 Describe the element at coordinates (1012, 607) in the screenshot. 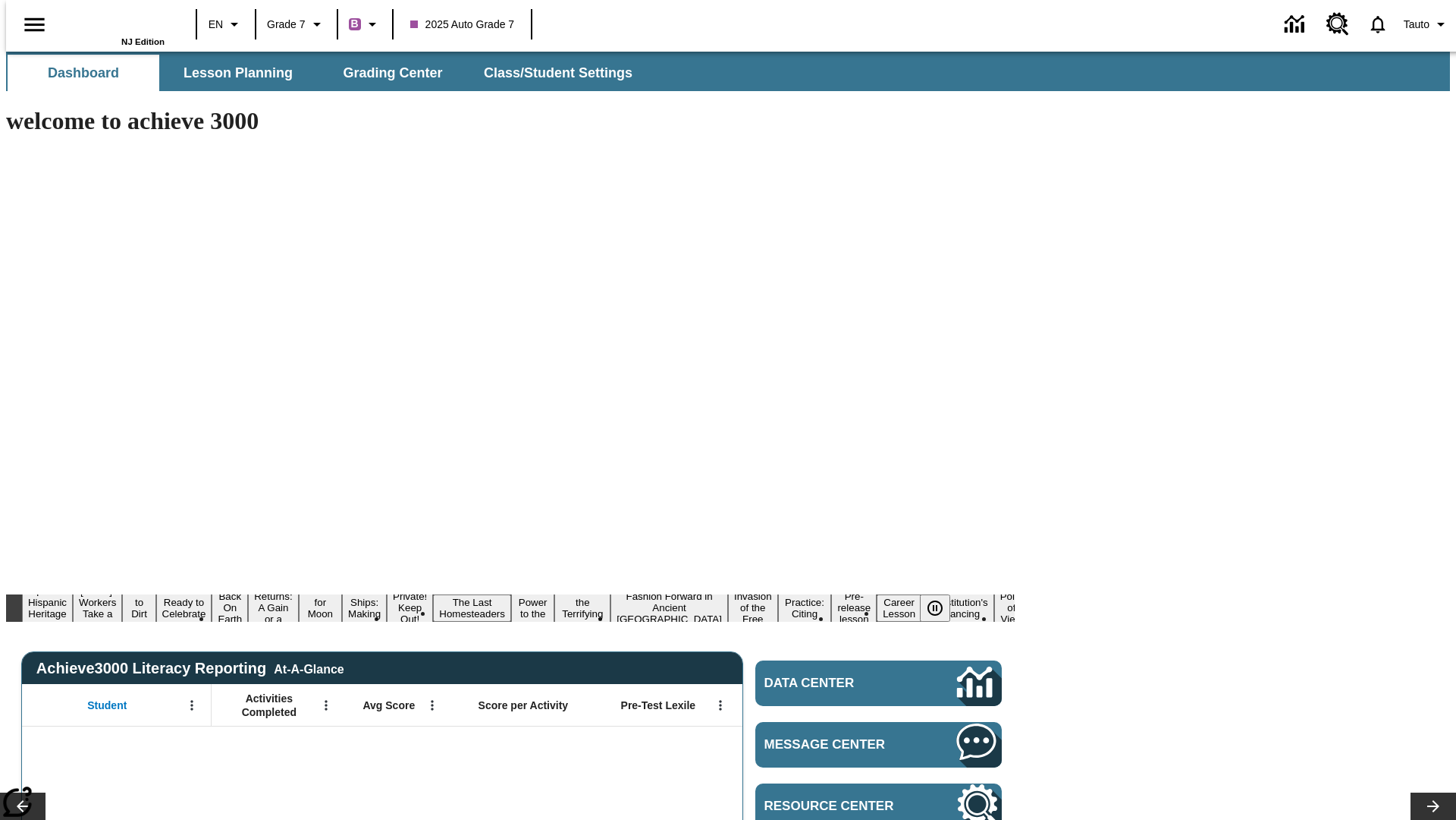

I see `button: Slide 19 Point of View` at that location.